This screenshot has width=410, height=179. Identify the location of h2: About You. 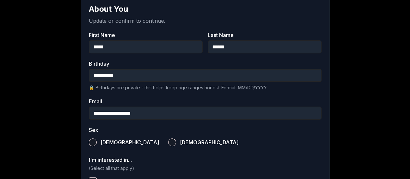
(205, 9).